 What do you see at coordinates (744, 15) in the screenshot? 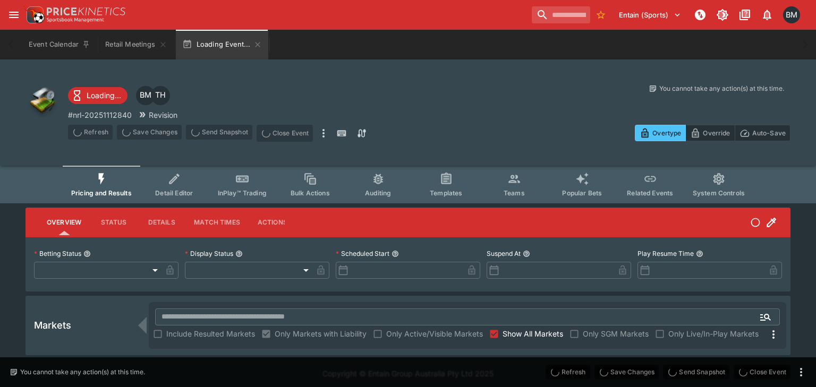
I see `button: Documentation` at bounding box center [744, 15].